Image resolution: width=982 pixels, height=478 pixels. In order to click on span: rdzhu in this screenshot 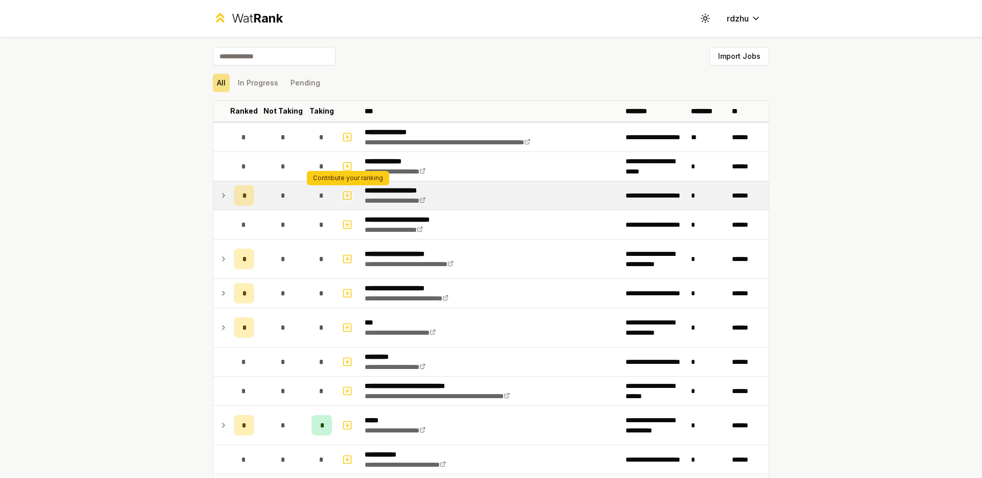, I will do `click(737, 18)`.